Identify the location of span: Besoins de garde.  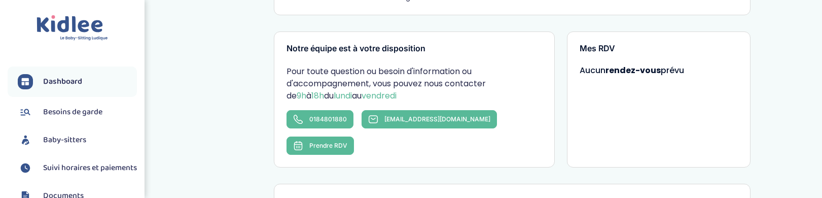
(73, 112).